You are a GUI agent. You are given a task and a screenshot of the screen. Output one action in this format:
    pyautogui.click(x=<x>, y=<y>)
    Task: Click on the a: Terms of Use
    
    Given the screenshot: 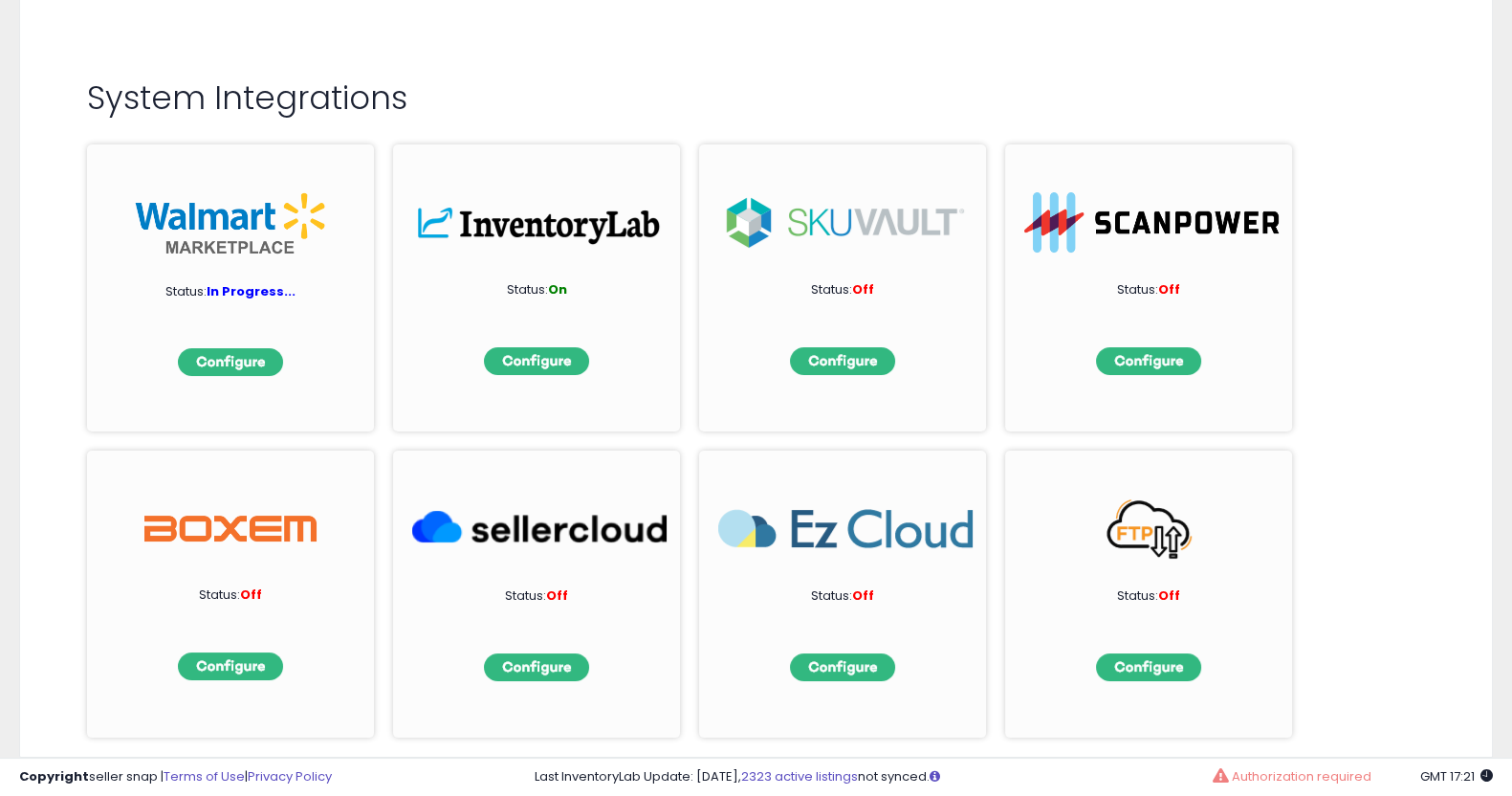 What is the action you would take?
    pyautogui.click(x=204, y=776)
    